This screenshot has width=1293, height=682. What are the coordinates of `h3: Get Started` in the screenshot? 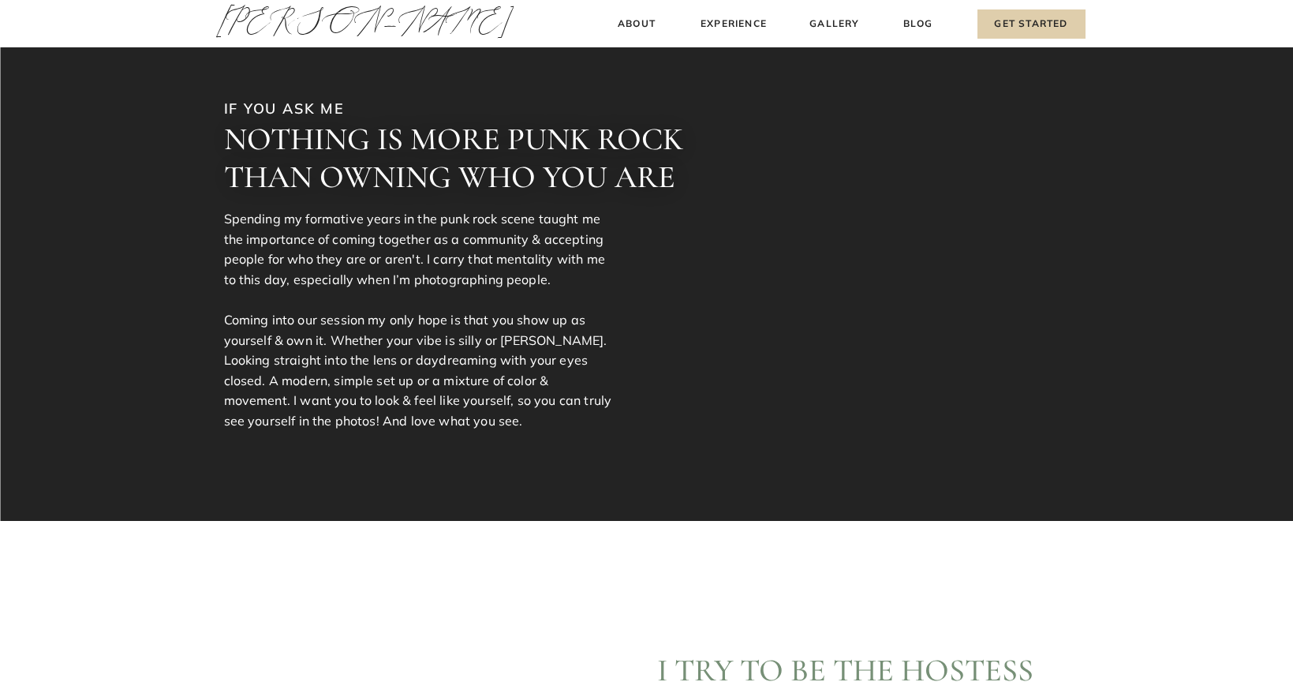 It's located at (1031, 24).